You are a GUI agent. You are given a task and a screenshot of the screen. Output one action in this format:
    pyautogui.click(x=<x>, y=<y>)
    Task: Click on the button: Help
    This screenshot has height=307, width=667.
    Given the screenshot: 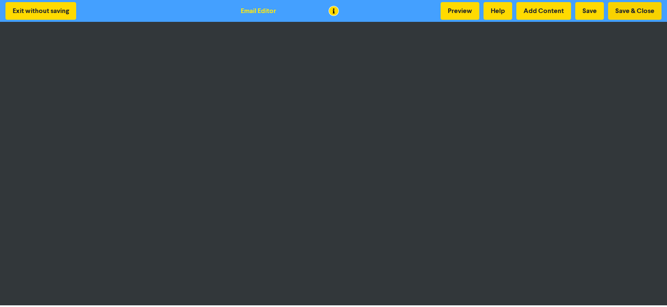 What is the action you would take?
    pyautogui.click(x=498, y=11)
    